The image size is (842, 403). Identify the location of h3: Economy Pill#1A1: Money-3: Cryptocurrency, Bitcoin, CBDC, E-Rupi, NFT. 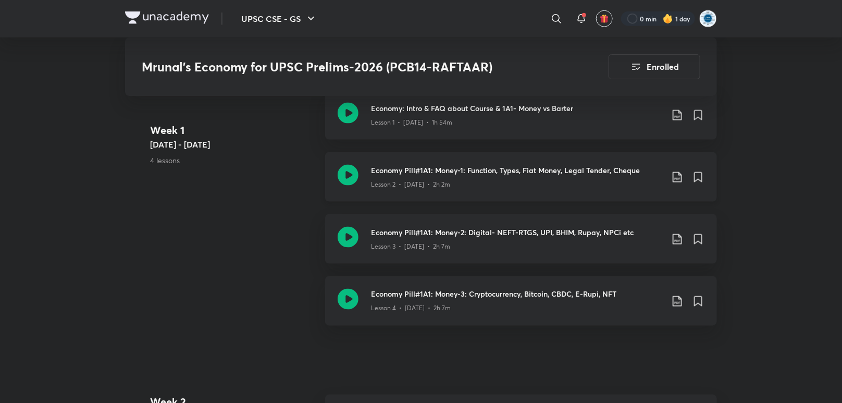
(517, 294).